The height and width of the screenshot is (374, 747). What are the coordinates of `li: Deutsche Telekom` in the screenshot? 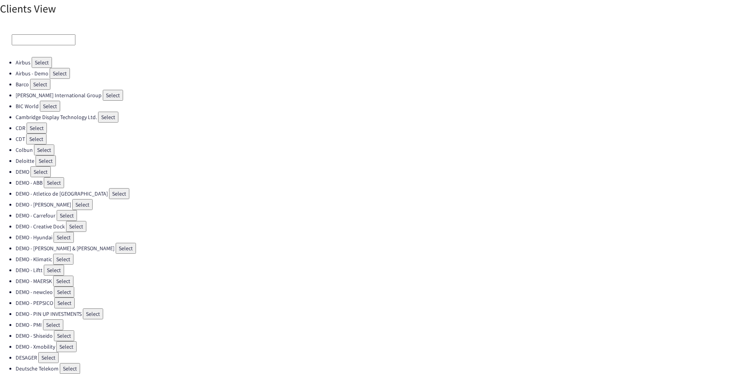 It's located at (381, 369).